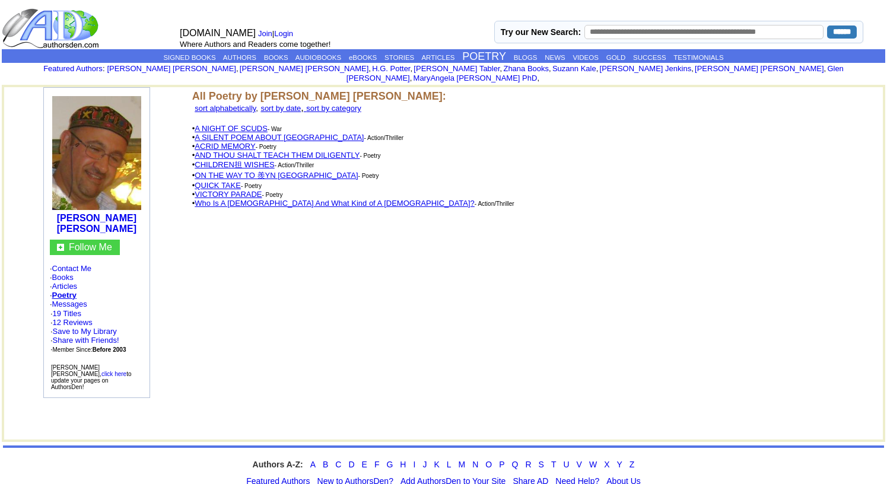  I want to click on a: I, so click(414, 464).